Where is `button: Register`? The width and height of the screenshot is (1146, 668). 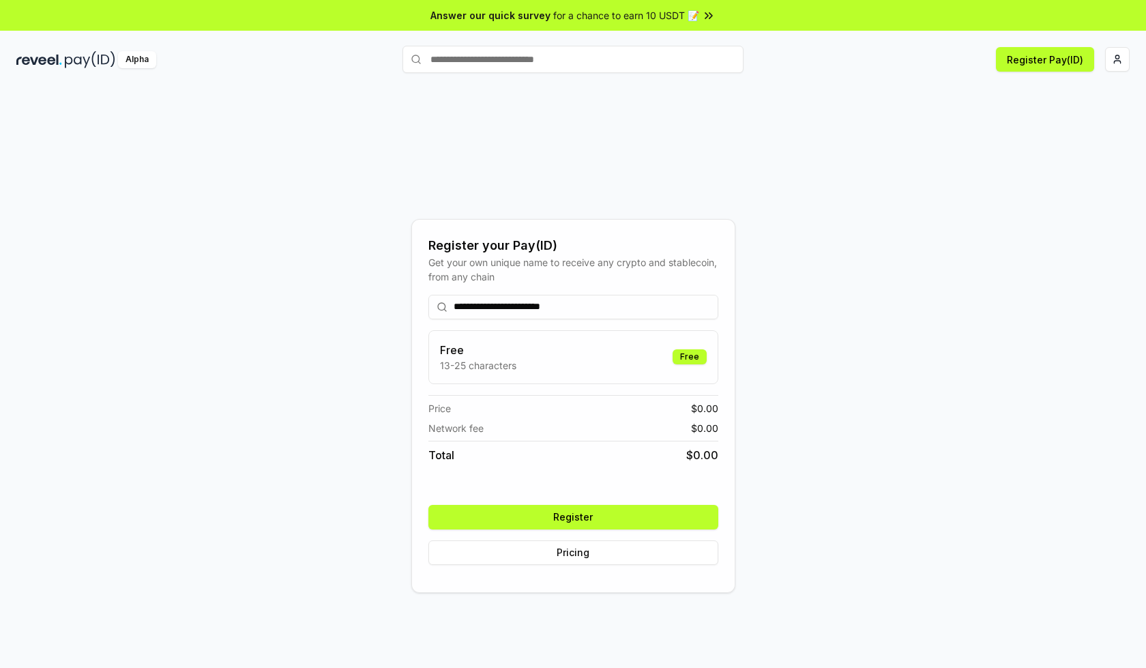 button: Register is located at coordinates (573, 517).